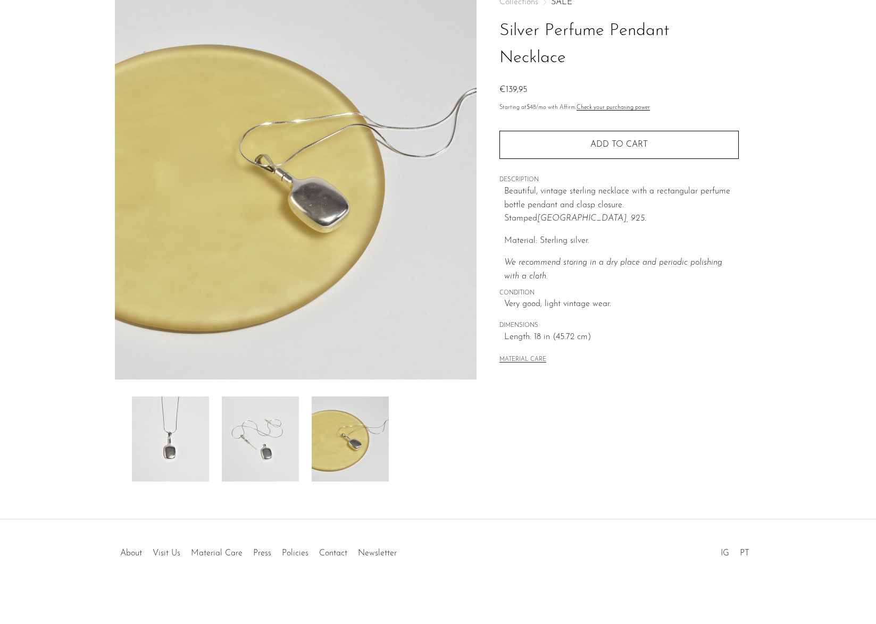 The image size is (876, 624). Describe the element at coordinates (531, 107) in the screenshot. I see `span: $48` at that location.